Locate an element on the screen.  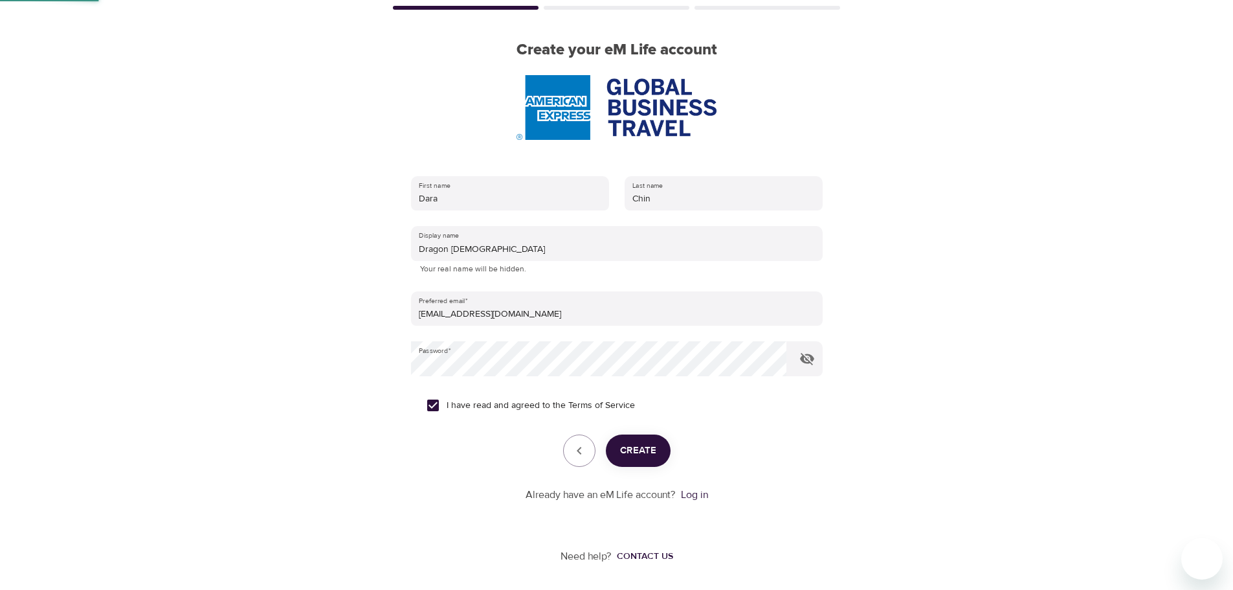
p: Your real name will be hidden. is located at coordinates (617, 269).